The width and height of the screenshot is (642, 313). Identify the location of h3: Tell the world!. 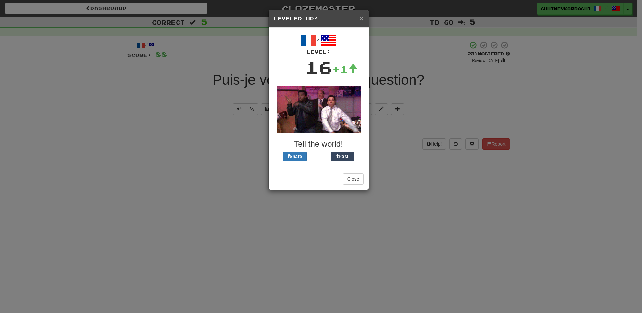
(319, 144).